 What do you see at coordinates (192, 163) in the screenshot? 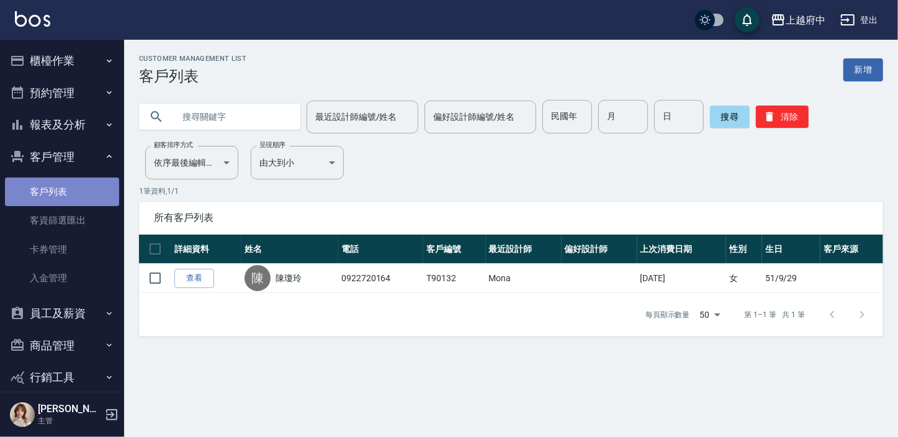
I see `div: 依序最後編輯時間` at bounding box center [192, 163].